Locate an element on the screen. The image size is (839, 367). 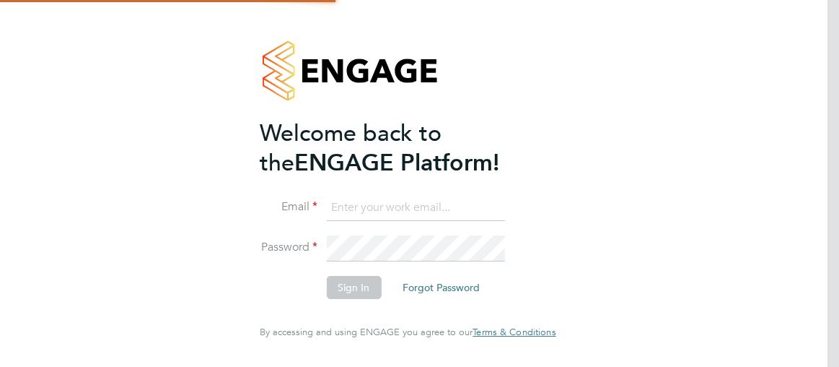
button: Sign In is located at coordinates (354, 287).